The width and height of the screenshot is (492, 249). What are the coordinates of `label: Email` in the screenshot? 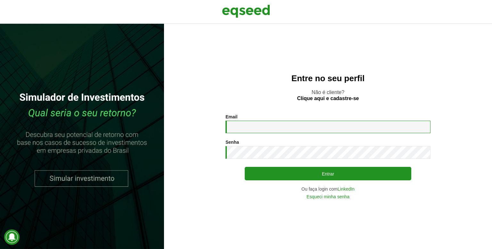 It's located at (231, 117).